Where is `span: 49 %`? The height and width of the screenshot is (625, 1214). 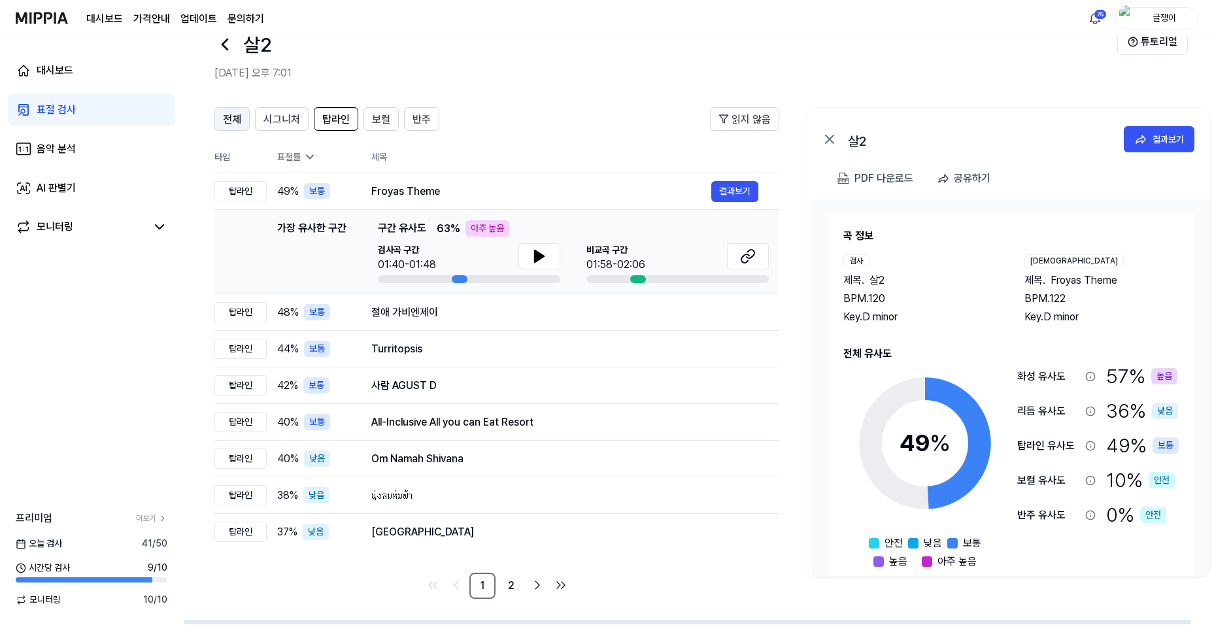
span: 49 % is located at coordinates (288, 192).